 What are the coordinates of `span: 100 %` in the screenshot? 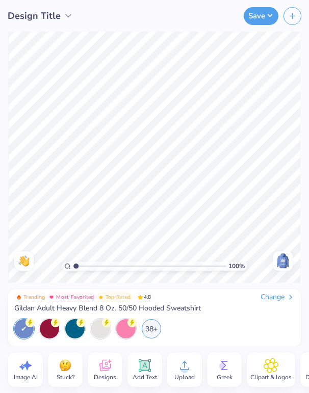 It's located at (237, 266).